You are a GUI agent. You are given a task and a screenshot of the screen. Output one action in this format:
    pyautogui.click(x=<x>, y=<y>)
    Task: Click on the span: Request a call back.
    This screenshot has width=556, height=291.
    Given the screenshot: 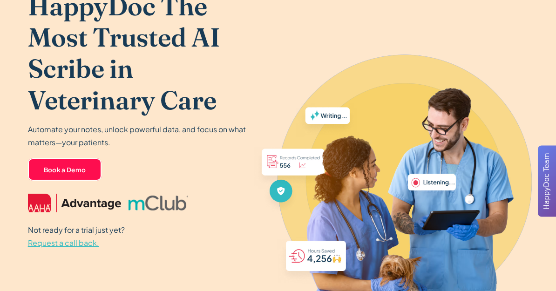 What is the action you would take?
    pyautogui.click(x=63, y=243)
    